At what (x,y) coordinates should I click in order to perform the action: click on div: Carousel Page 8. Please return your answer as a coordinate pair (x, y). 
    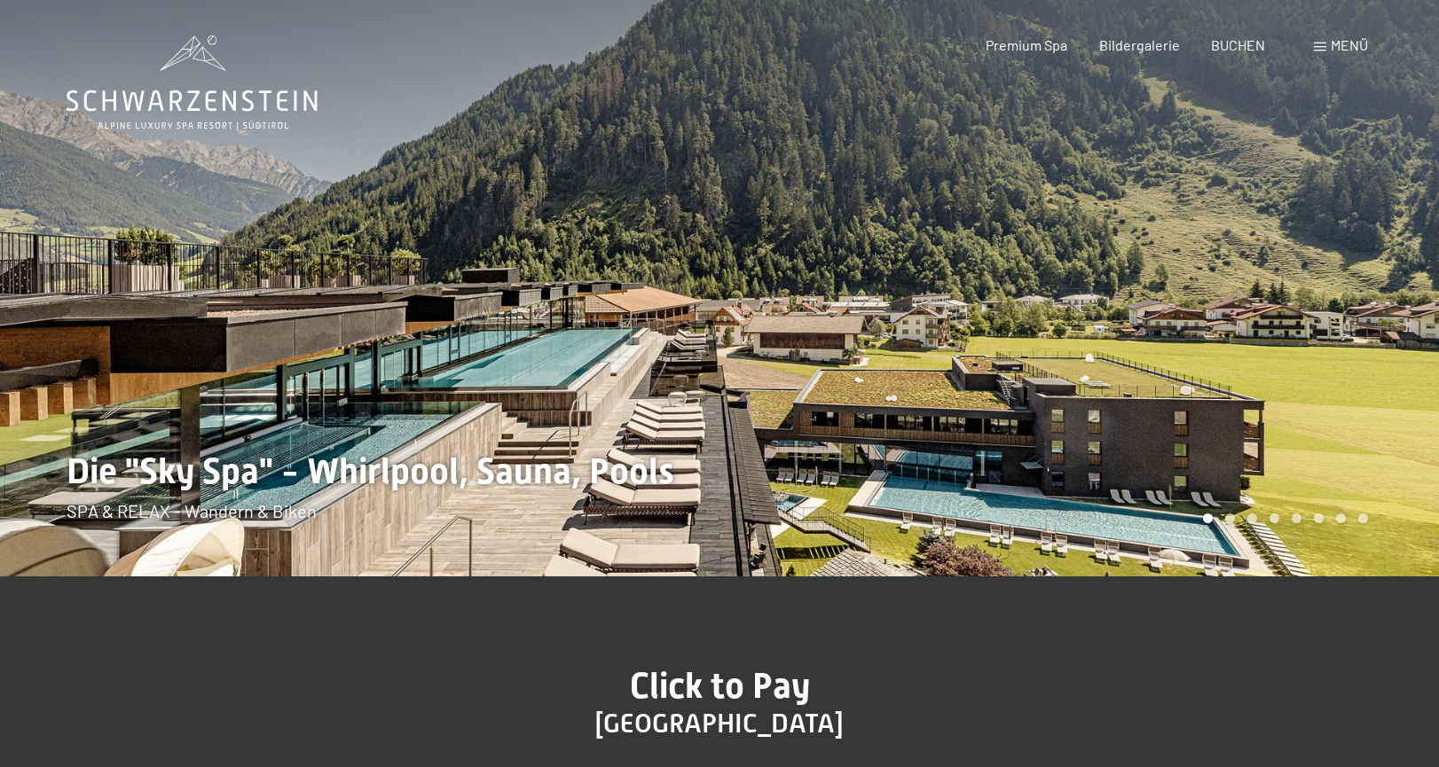
    Looking at the image, I should click on (1363, 518).